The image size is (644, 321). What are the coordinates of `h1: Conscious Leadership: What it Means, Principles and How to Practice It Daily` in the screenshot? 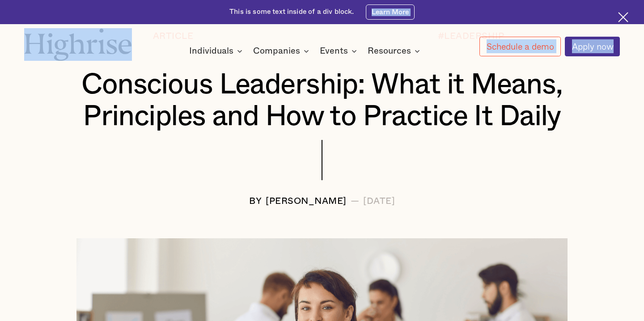 It's located at (321, 101).